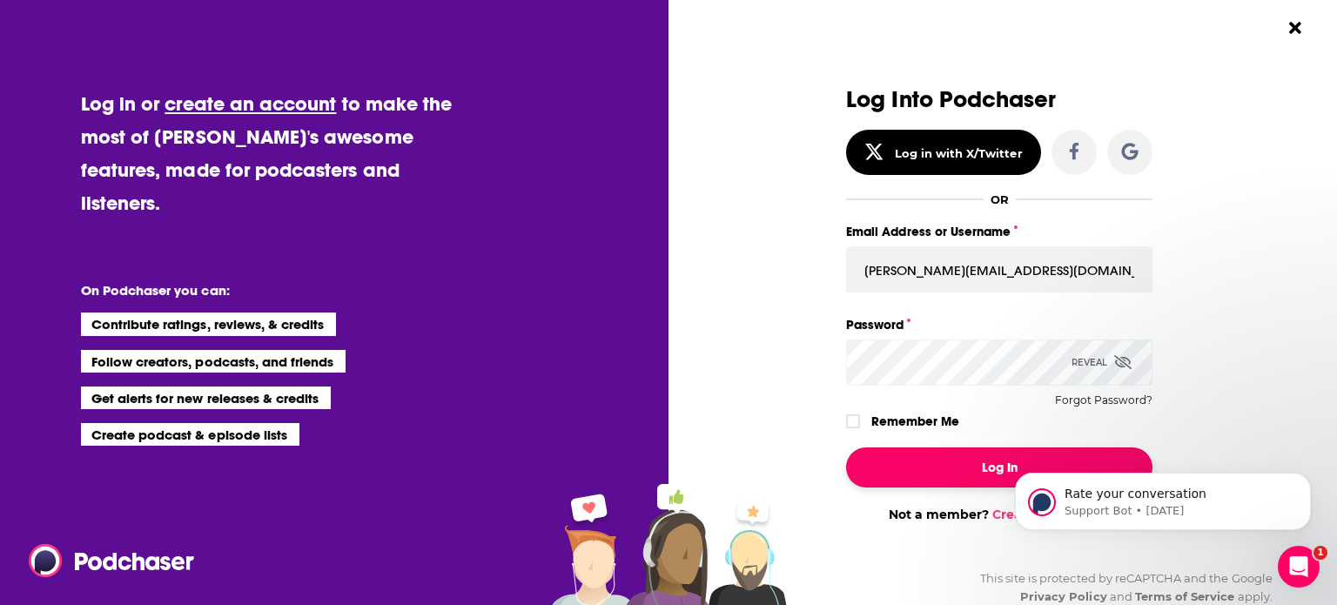 Image resolution: width=1337 pixels, height=605 pixels. Describe the element at coordinates (999, 325) in the screenshot. I see `label: Password` at that location.